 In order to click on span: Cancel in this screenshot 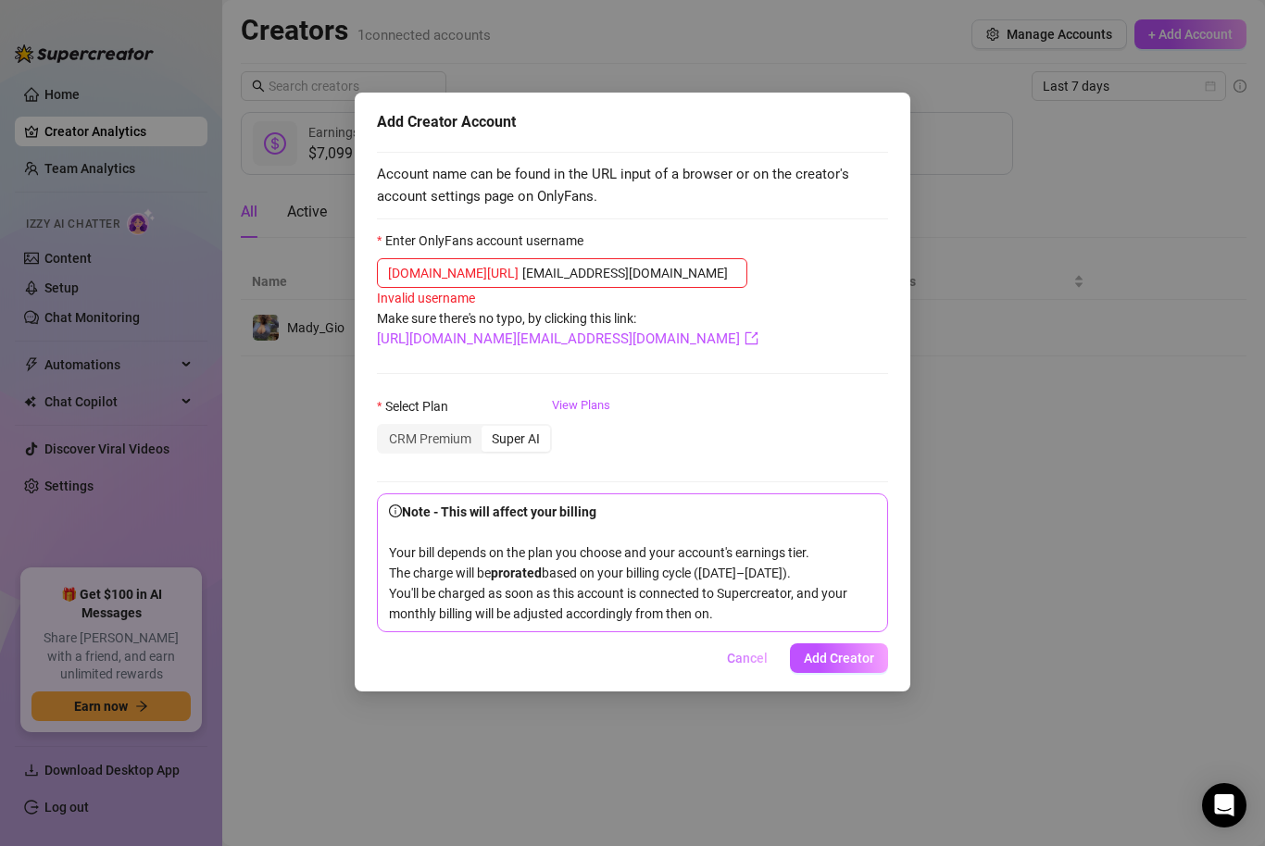, I will do `click(747, 658)`.